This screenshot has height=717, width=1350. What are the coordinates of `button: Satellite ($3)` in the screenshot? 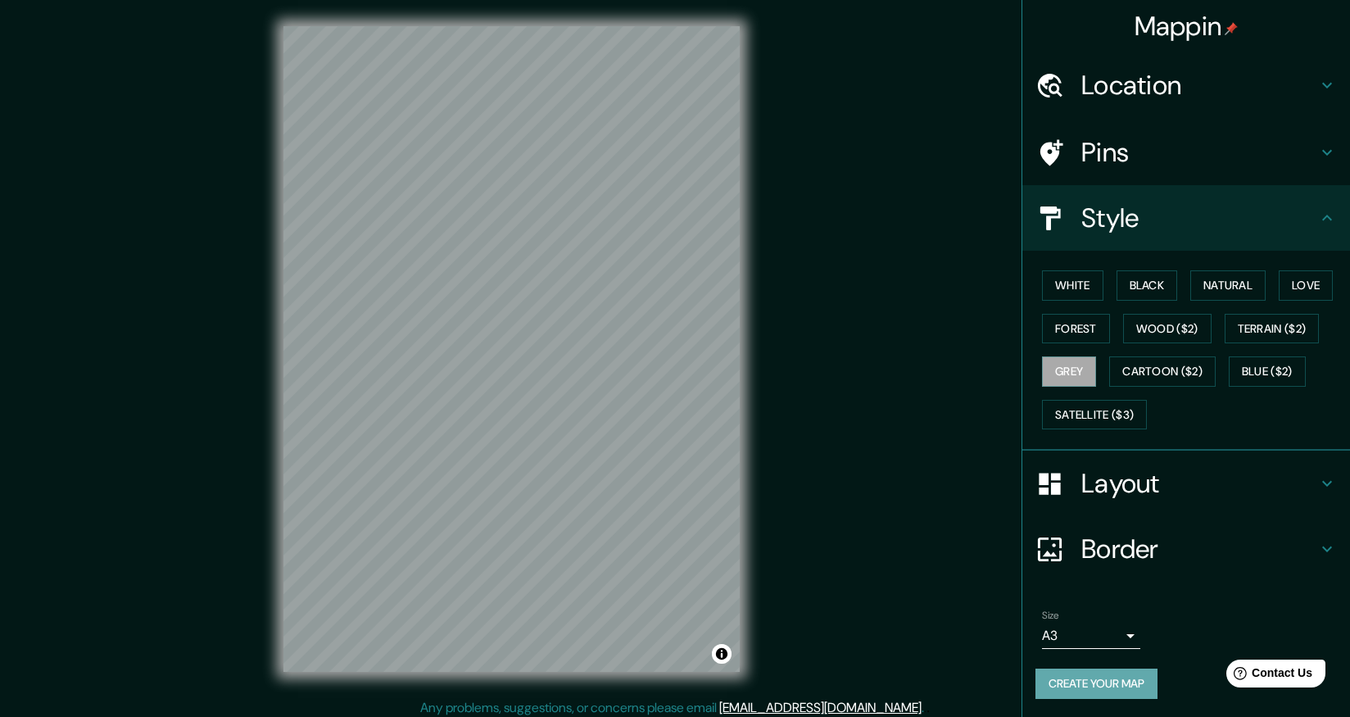 It's located at (1094, 415).